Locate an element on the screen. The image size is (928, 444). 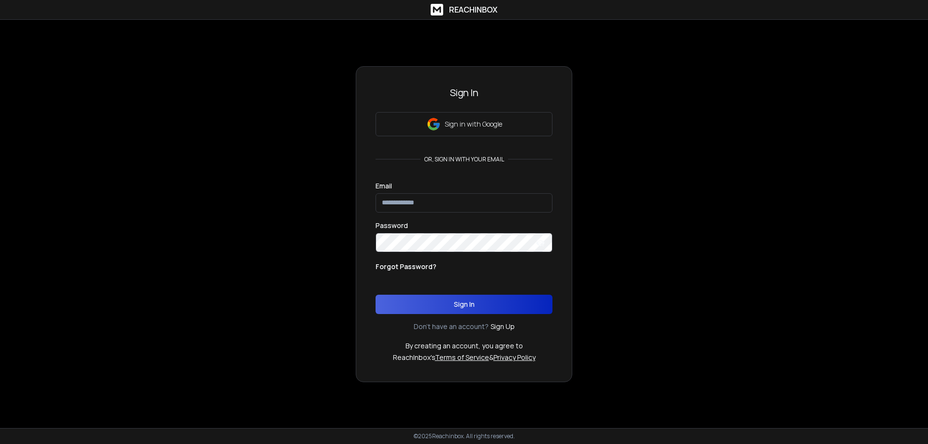
p: or, sign in with your email is located at coordinates (464, 159).